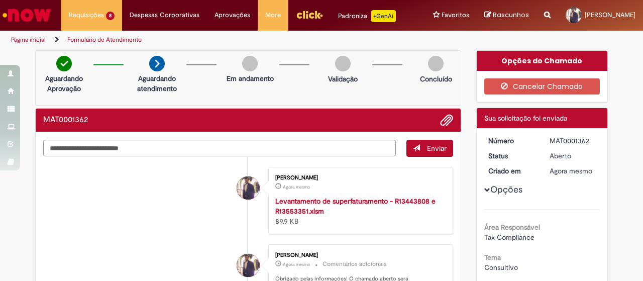  Describe the element at coordinates (509, 237) in the screenshot. I see `span: Tax Compliance` at that location.